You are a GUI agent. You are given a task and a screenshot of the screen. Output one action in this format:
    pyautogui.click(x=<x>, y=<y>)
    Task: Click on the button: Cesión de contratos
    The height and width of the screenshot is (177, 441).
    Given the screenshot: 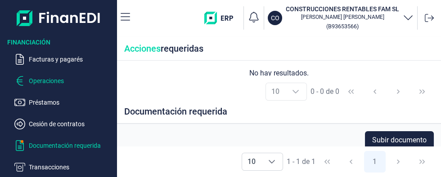 What is the action you would take?
    pyautogui.click(x=64, y=124)
    